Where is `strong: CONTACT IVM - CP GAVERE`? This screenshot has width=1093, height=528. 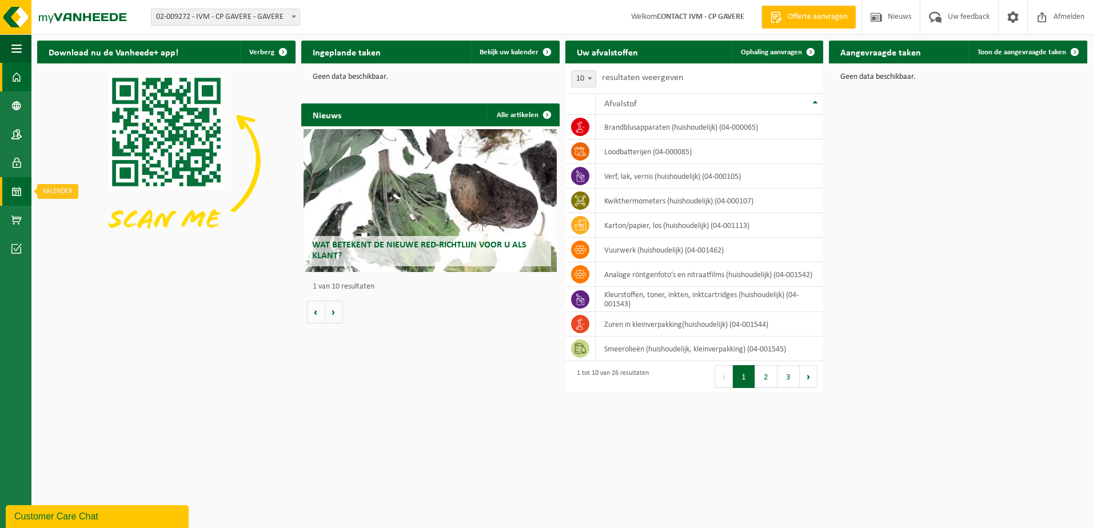
strong: CONTACT IVM - CP GAVERE is located at coordinates (700, 17).